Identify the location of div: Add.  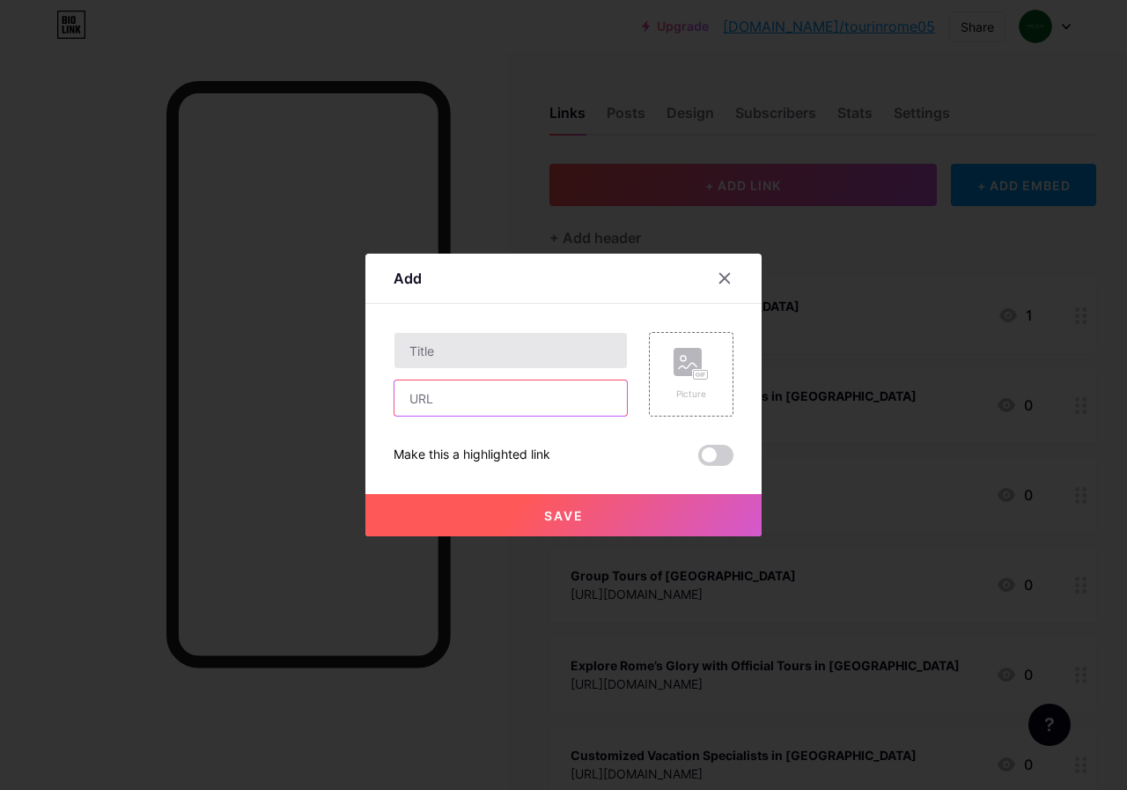
(408, 278).